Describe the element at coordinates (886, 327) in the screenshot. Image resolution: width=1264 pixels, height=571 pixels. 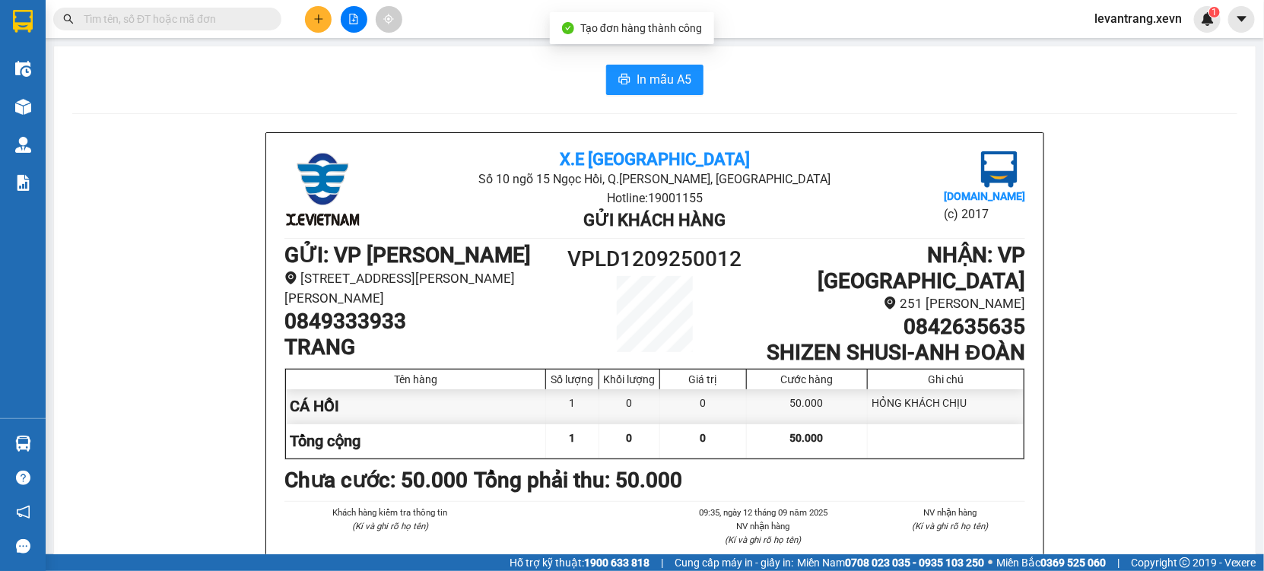
I see `h1: 0842635635` at that location.